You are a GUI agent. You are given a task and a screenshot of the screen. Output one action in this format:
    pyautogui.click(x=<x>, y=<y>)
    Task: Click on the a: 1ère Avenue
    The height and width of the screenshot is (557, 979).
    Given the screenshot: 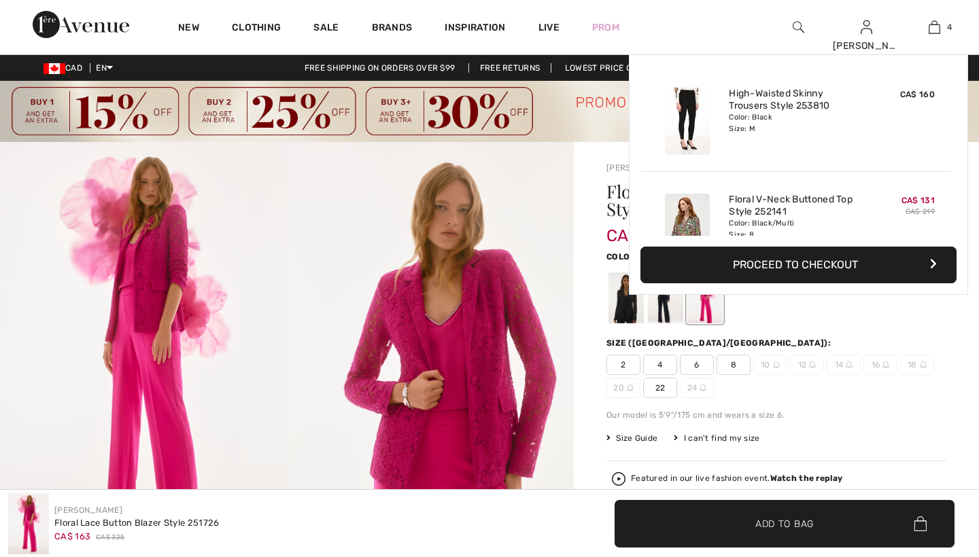 What is the action you would take?
    pyautogui.click(x=81, y=24)
    